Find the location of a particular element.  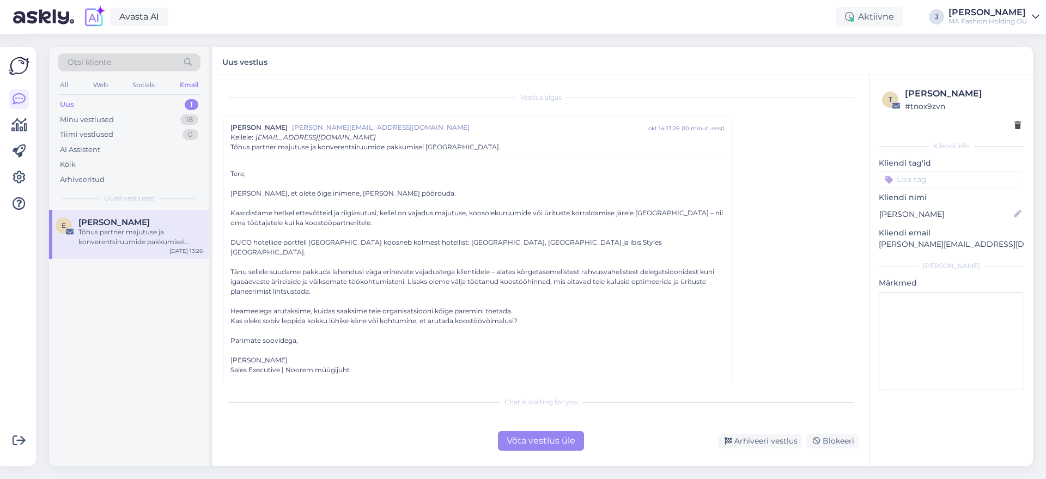

img: explore-ai is located at coordinates (94, 17).